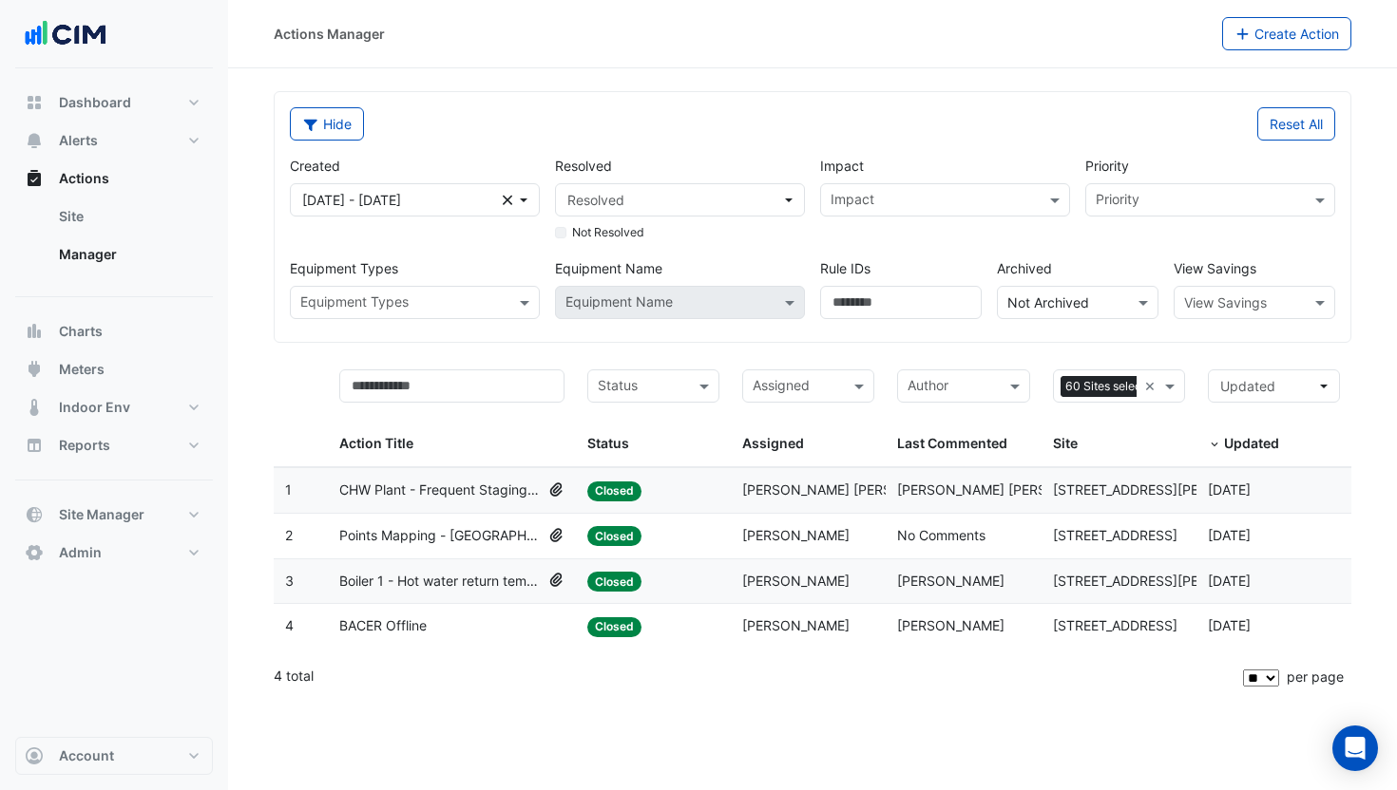 The width and height of the screenshot is (1397, 790). Describe the element at coordinates (1112, 387) in the screenshot. I see `span: 60 Sites selected` at that location.